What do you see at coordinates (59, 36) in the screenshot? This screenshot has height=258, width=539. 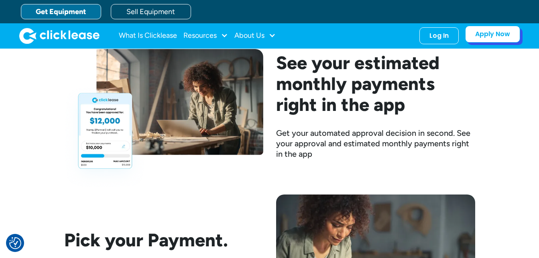 I see `img: Clicklease logo` at bounding box center [59, 36].